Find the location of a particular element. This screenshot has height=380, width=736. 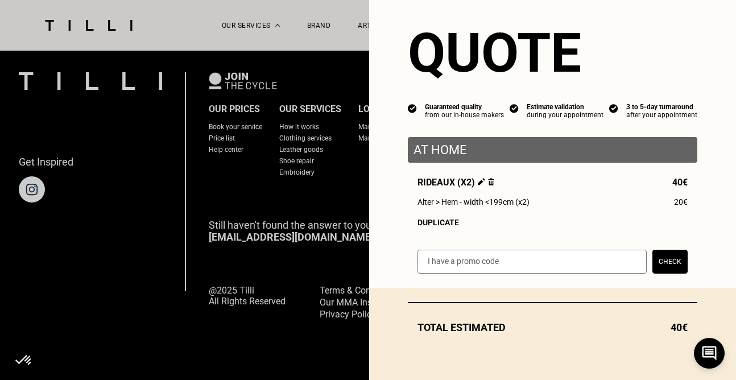

div: after your appointment is located at coordinates (662, 115).